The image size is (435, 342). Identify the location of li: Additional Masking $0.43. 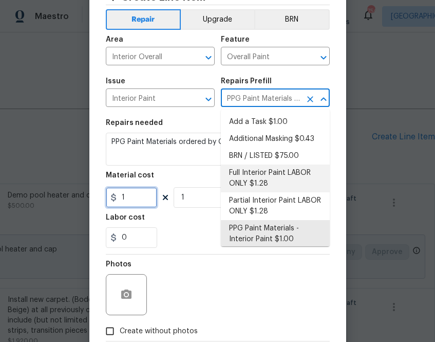
(275, 139).